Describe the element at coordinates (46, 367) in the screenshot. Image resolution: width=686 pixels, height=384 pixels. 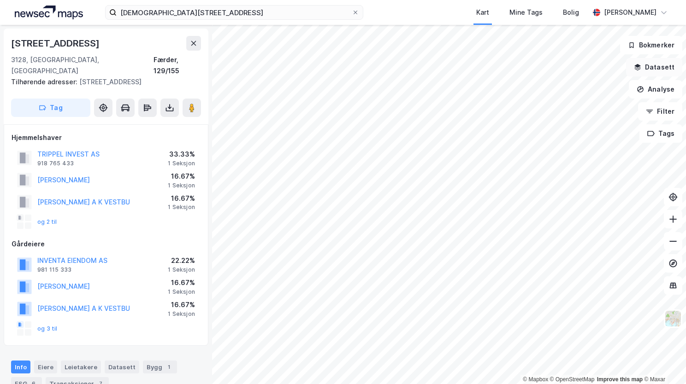
I see `div: Eiere` at that location.